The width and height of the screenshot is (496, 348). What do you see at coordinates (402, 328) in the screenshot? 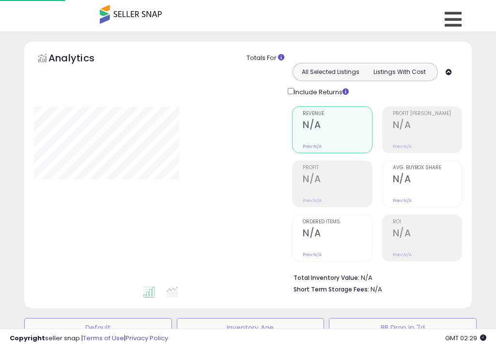
I see `button: BB Drop in 7d` at bounding box center [402, 328].